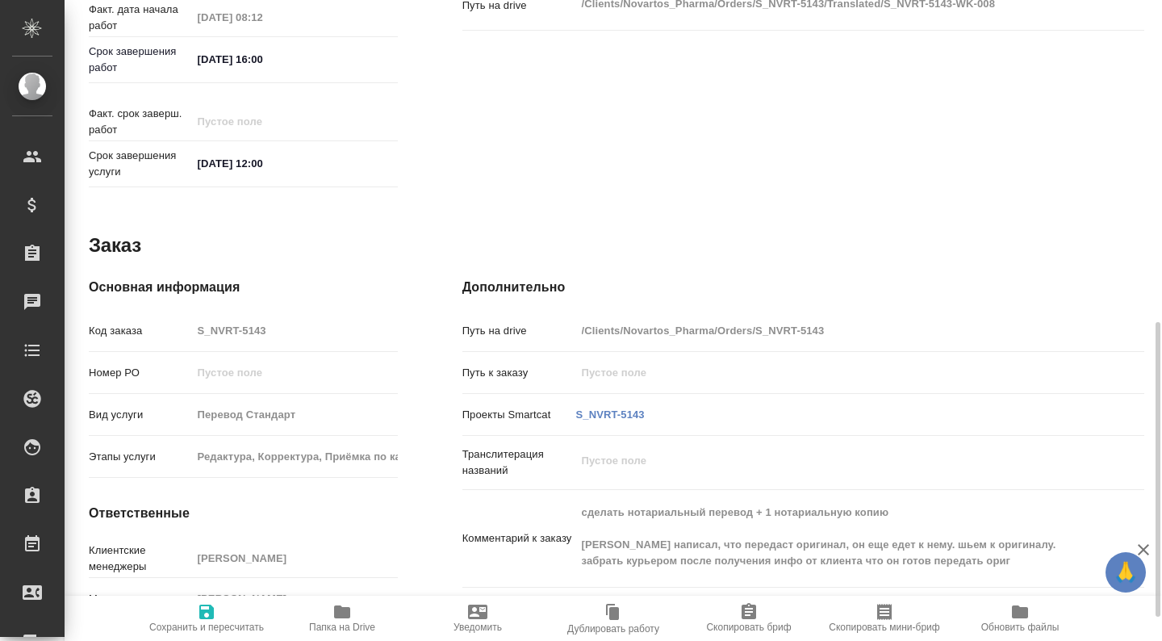  What do you see at coordinates (243, 513) in the screenshot?
I see `h4: Ответственные` at bounding box center [243, 513].